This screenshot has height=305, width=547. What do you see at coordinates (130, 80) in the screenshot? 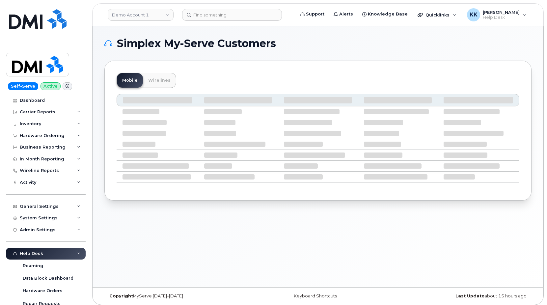
I see `a: Mobile` at bounding box center [130, 80].